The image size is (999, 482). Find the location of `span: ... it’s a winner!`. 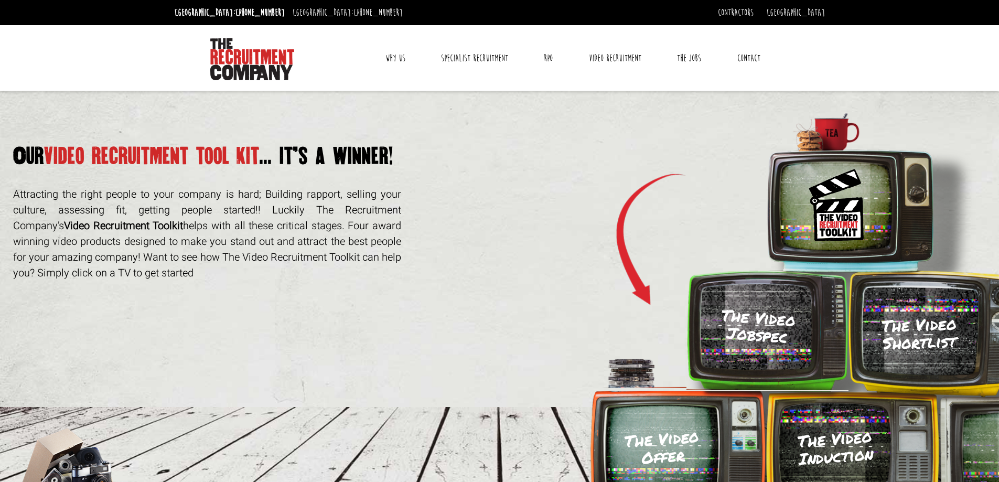

span: ... it’s a winner! is located at coordinates (327, 156).